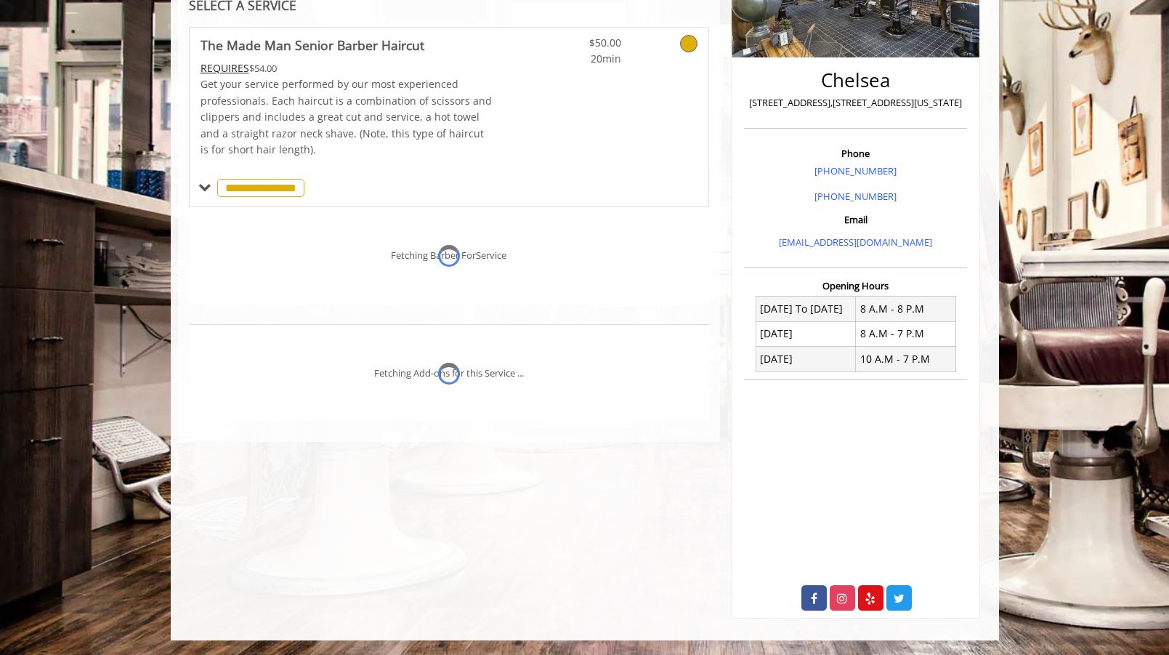  I want to click on span: This service needs some Advance to be paid before we block your appointment, so click(225, 68).